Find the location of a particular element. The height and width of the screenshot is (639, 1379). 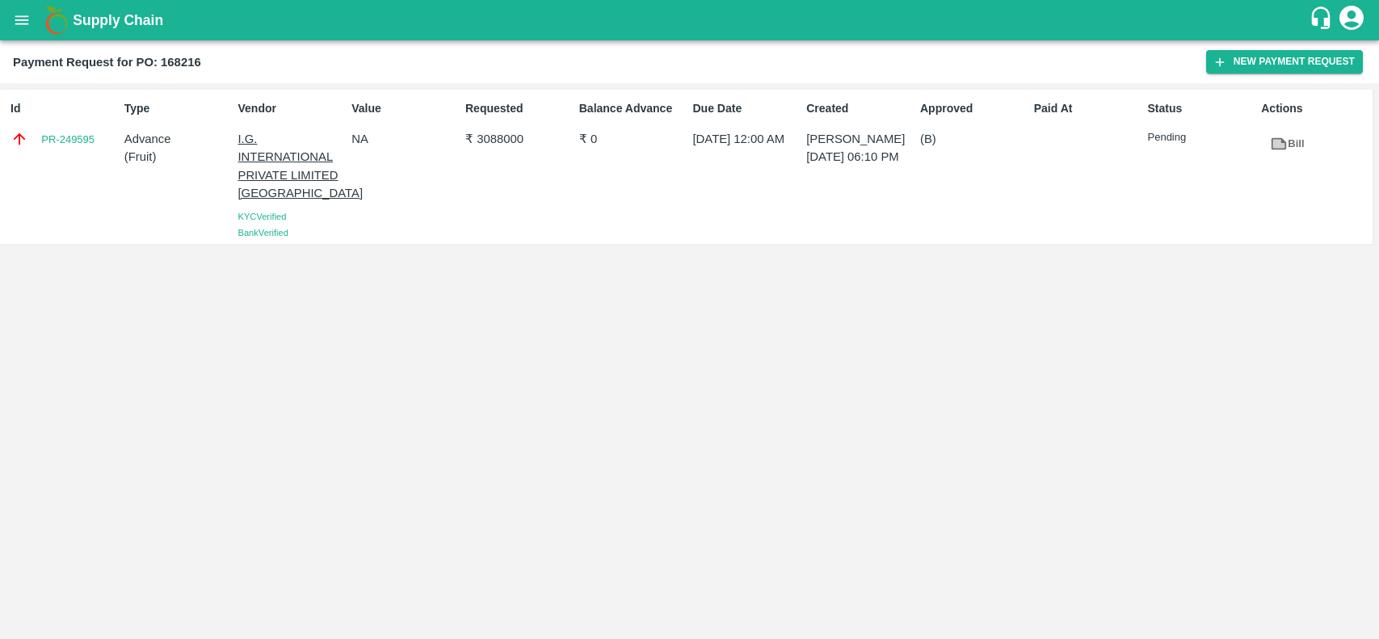

span: KYC Verified is located at coordinates (263, 216).